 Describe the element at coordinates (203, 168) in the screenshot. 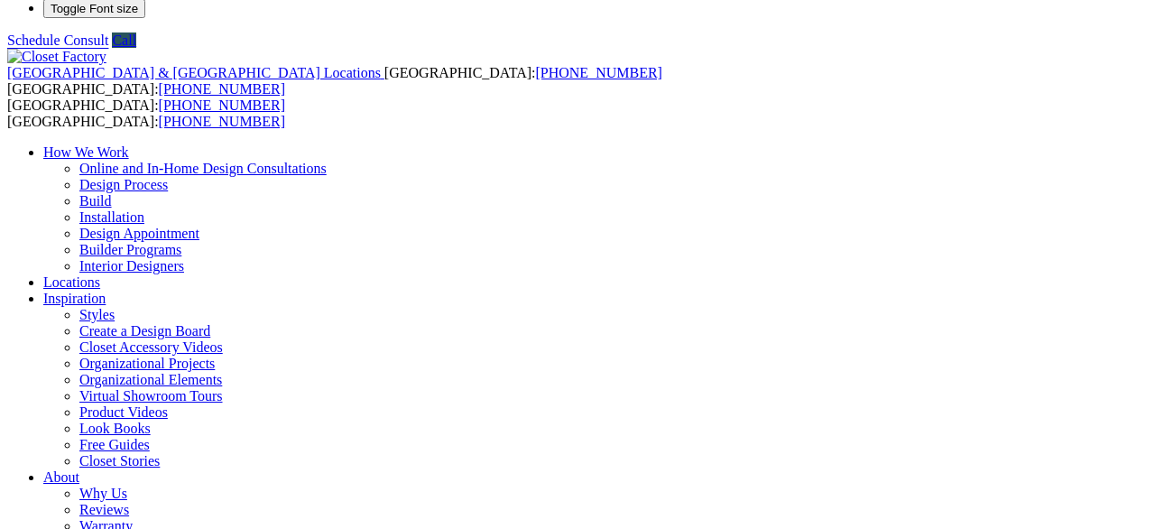

I see `a: Online and In-Home Design Consultations` at that location.